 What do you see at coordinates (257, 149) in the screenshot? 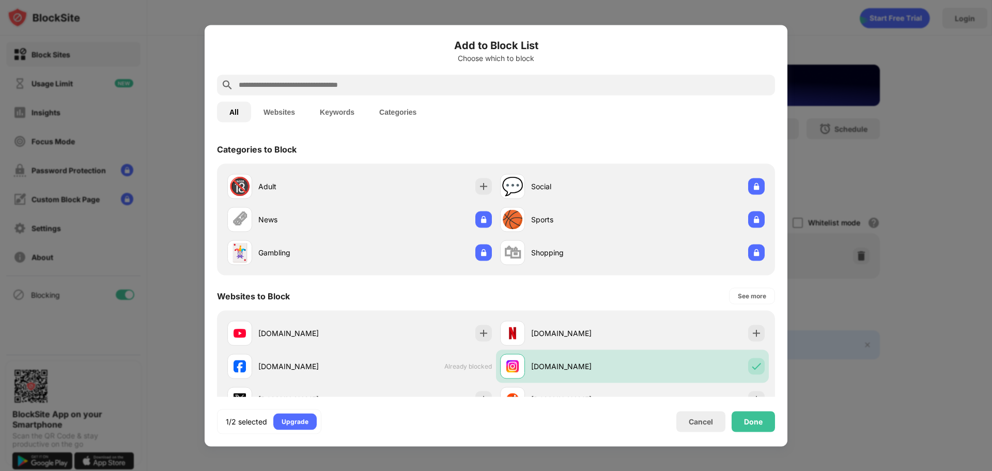
I see `div: Categories to Block` at bounding box center [257, 149].